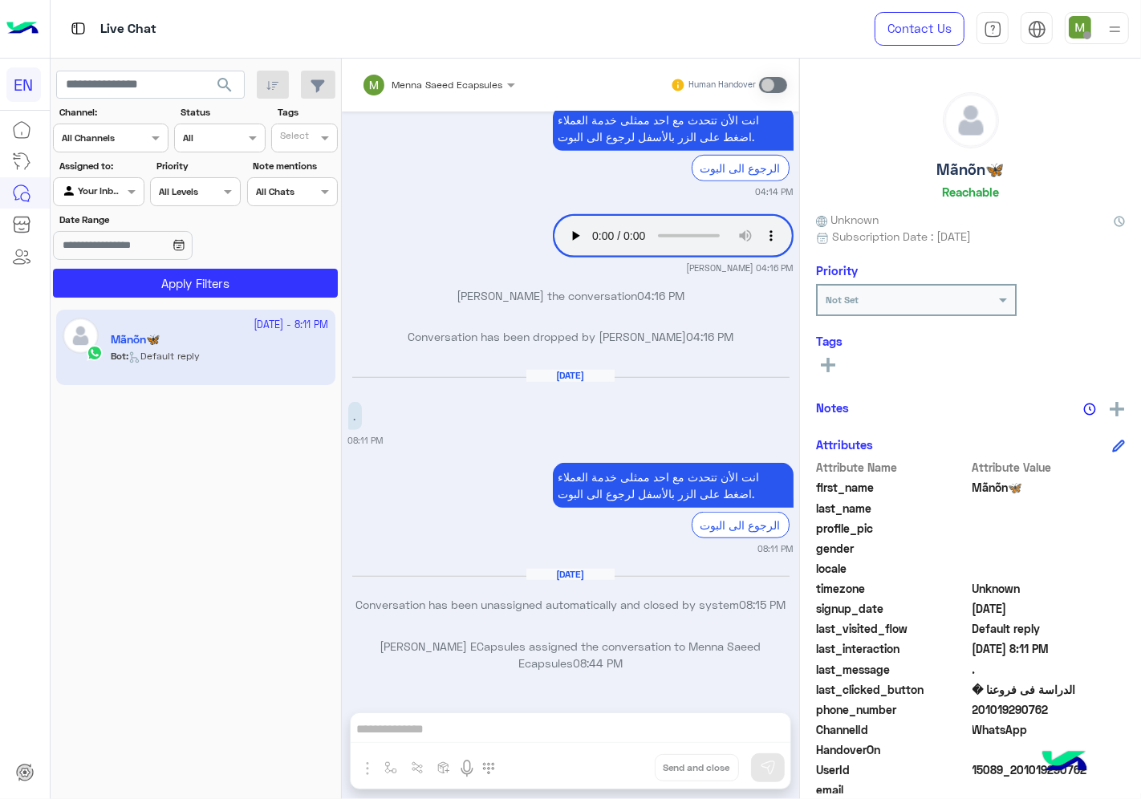 This screenshot has height=799, width=1141. I want to click on small: 04:14 PM, so click(774, 192).